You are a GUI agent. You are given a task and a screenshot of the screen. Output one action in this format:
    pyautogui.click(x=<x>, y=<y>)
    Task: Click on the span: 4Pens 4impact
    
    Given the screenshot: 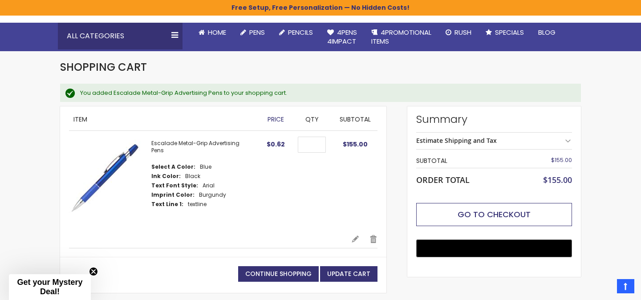 What is the action you would take?
    pyautogui.click(x=342, y=36)
    